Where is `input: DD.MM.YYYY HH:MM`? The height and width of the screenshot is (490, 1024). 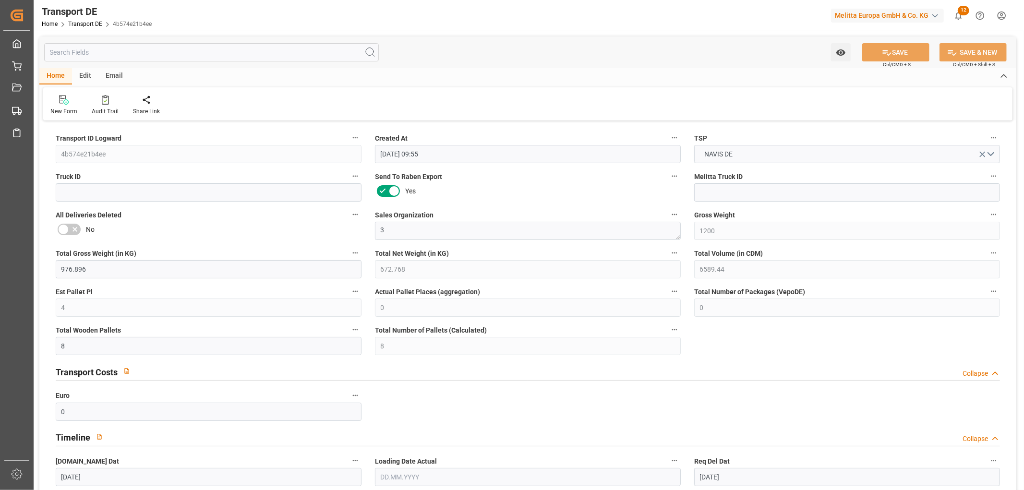 input: DD.MM.YYYY HH:MM is located at coordinates (528, 154).